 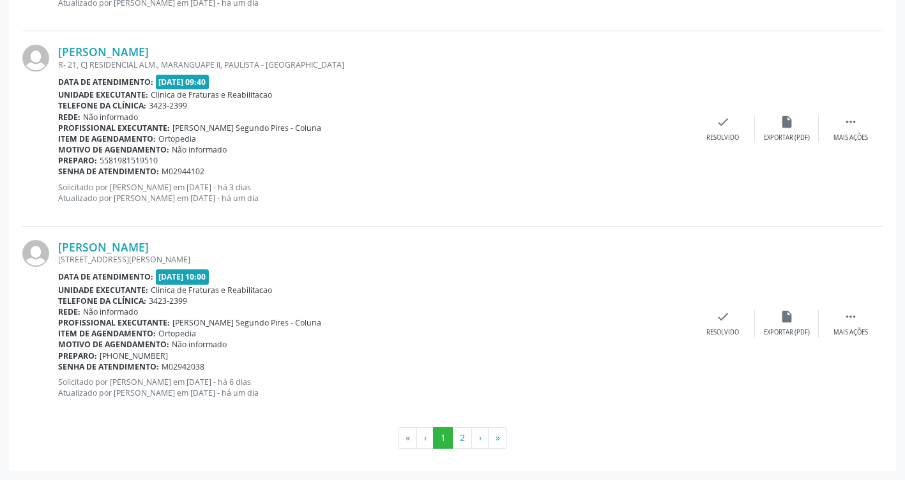 What do you see at coordinates (497, 438) in the screenshot?
I see `button: Go to last page` at bounding box center [497, 438].